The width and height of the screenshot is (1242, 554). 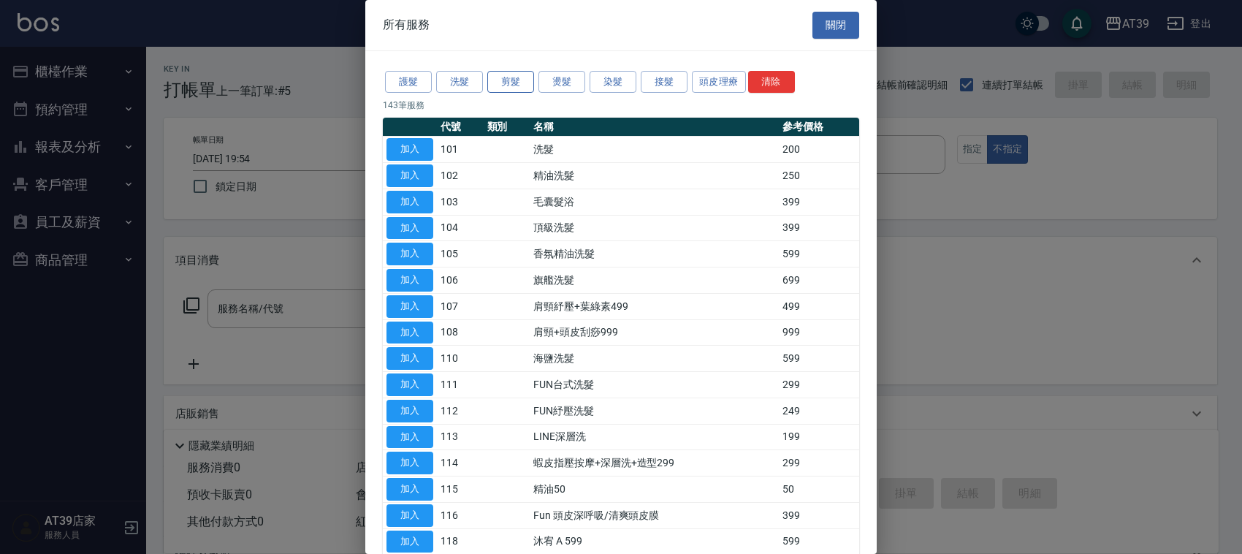 What do you see at coordinates (460, 489) in the screenshot?
I see `td: 115` at bounding box center [460, 489].